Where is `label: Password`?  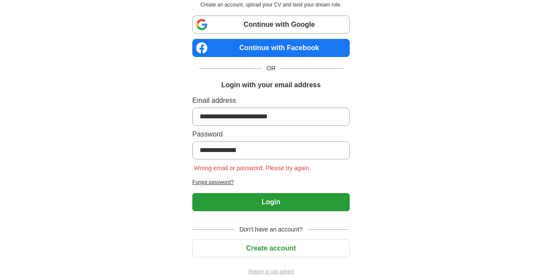
label: Password is located at coordinates (271, 134).